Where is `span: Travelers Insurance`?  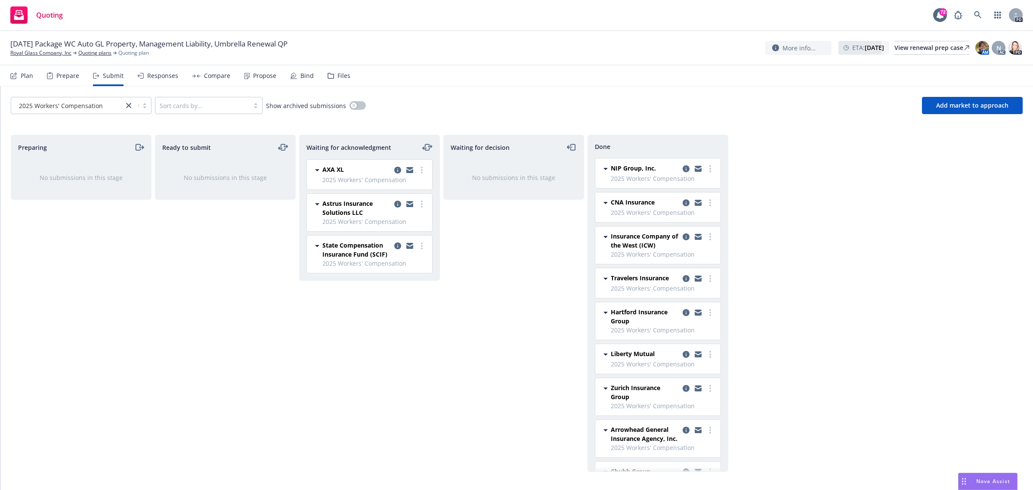 span: Travelers Insurance is located at coordinates (640, 278).